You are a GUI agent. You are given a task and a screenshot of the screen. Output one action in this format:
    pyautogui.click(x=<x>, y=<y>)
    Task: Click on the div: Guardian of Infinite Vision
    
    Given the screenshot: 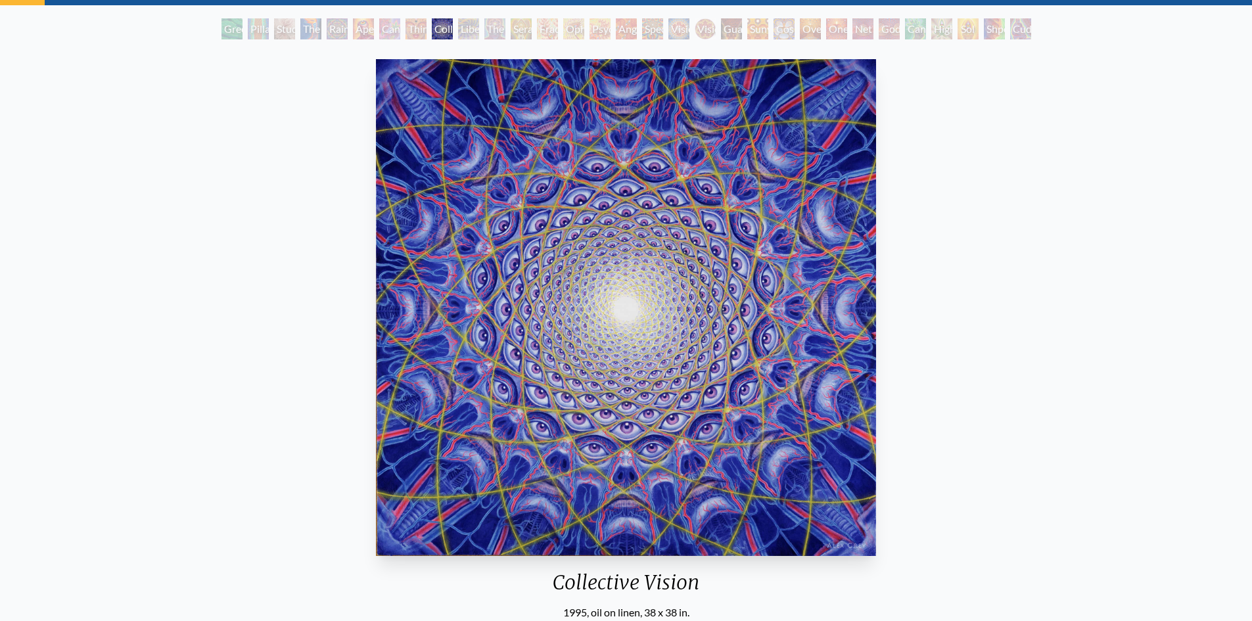 What is the action you would take?
    pyautogui.click(x=732, y=29)
    